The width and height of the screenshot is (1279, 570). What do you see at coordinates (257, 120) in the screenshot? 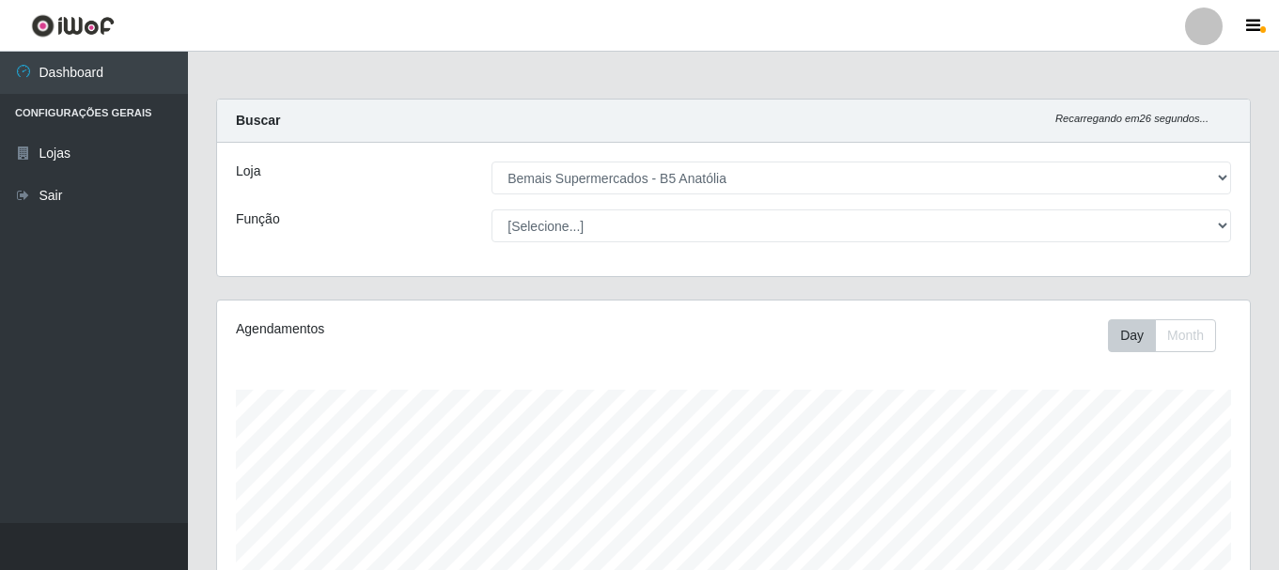
I see `strong: Buscar` at bounding box center [257, 120].